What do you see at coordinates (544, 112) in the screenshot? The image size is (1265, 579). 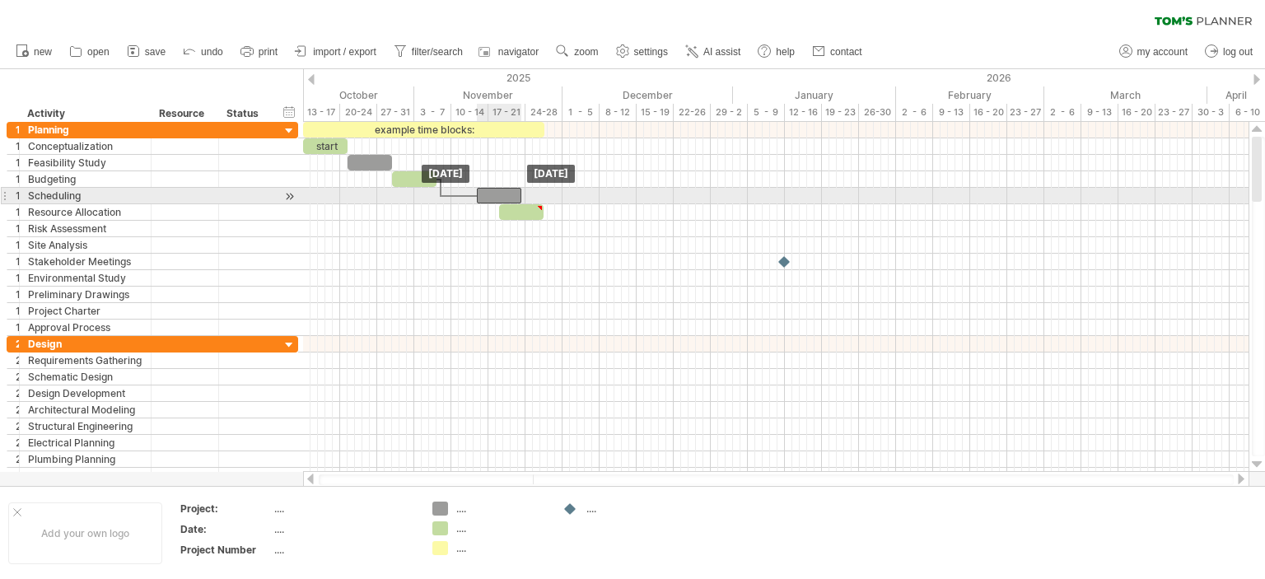 I see `div: 24-28` at bounding box center [544, 112].